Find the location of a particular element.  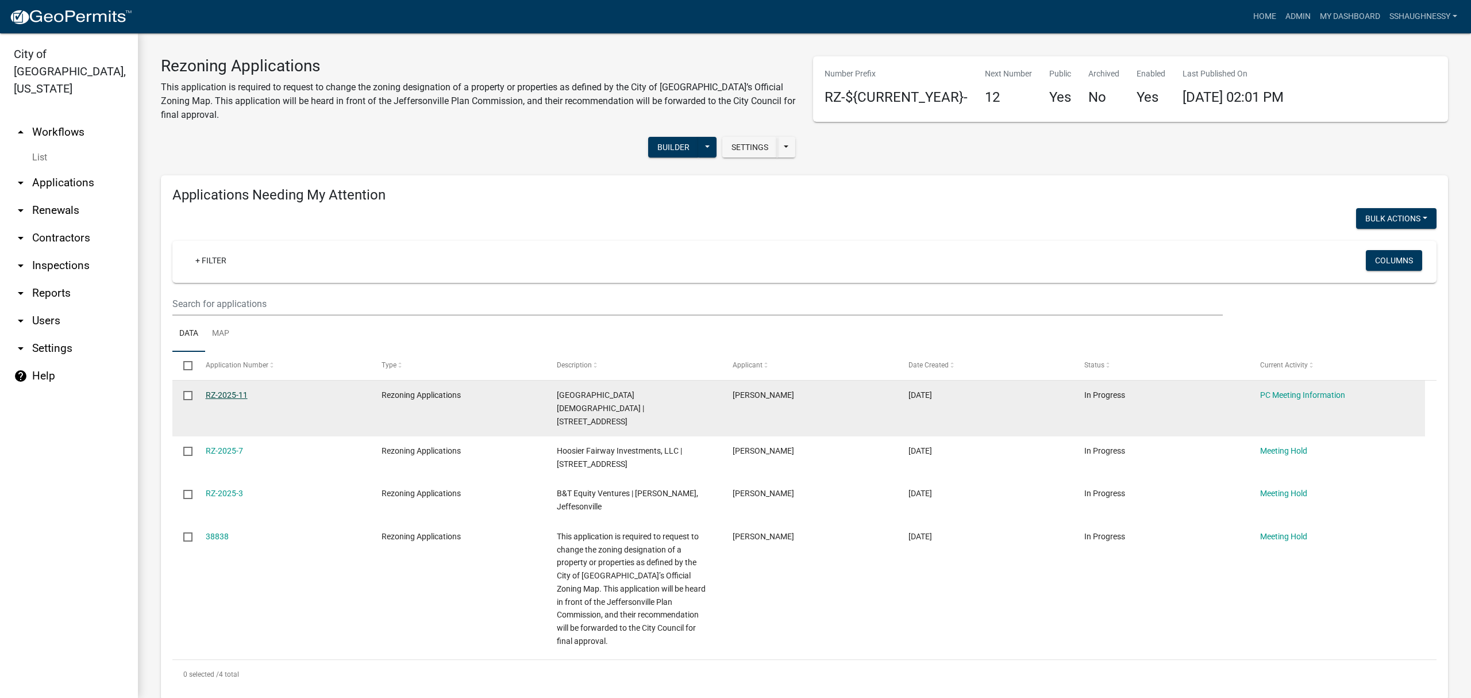

h4: No is located at coordinates (1104, 97).